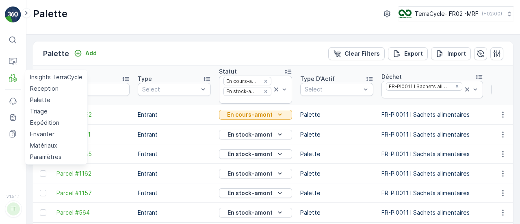  What do you see at coordinates (93, 114) in the screenshot?
I see `a: Parcel #1252` at bounding box center [93, 114].